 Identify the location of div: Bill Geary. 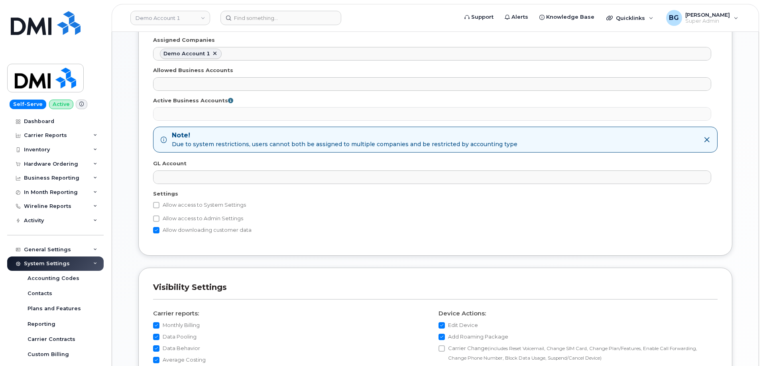
(702, 18).